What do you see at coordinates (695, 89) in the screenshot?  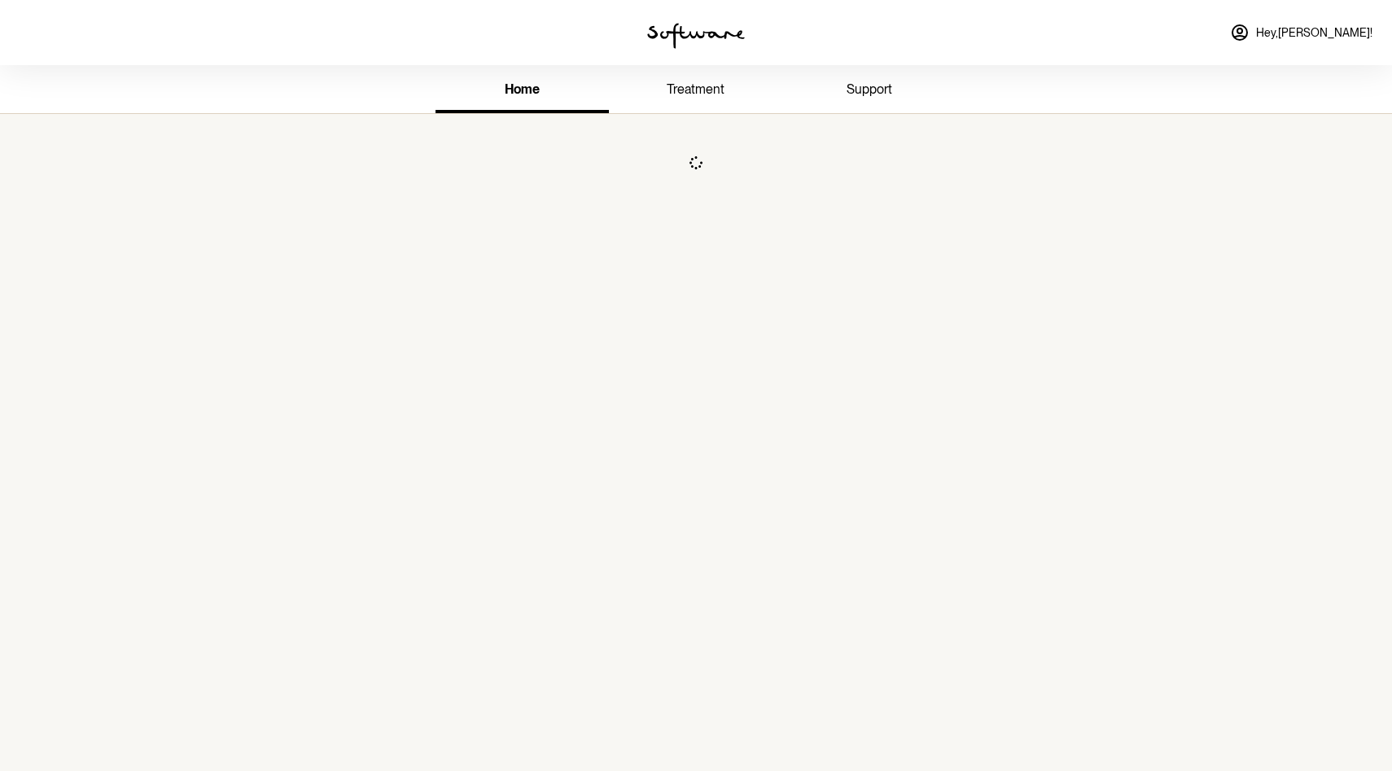 I see `span: treatment` at bounding box center [695, 89].